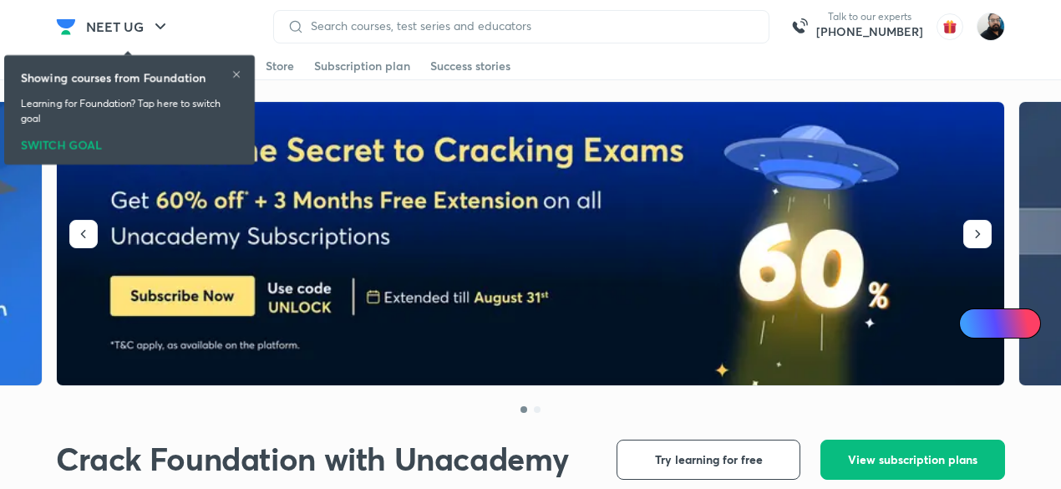 Image resolution: width=1061 pixels, height=489 pixels. Describe the element at coordinates (66, 27) in the screenshot. I see `img: Company Logo` at that location.